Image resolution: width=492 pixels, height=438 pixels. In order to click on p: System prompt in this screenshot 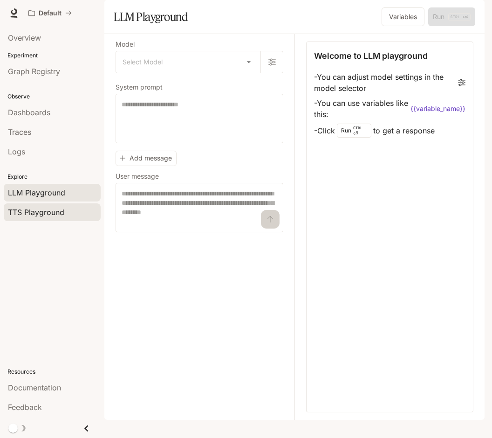, I will do `click(139, 87)`.